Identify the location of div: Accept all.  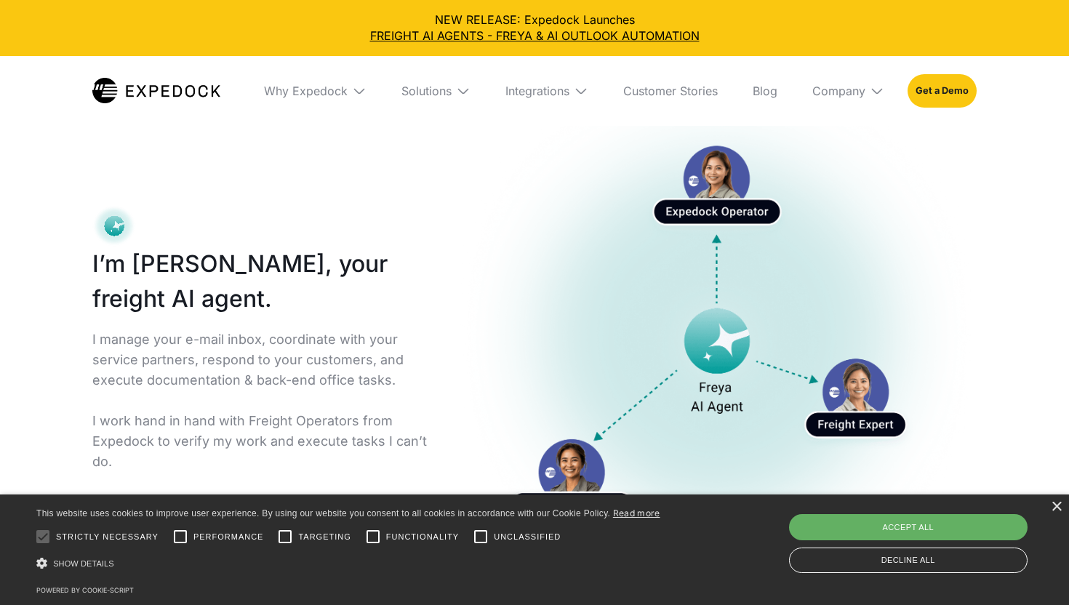
(908, 527).